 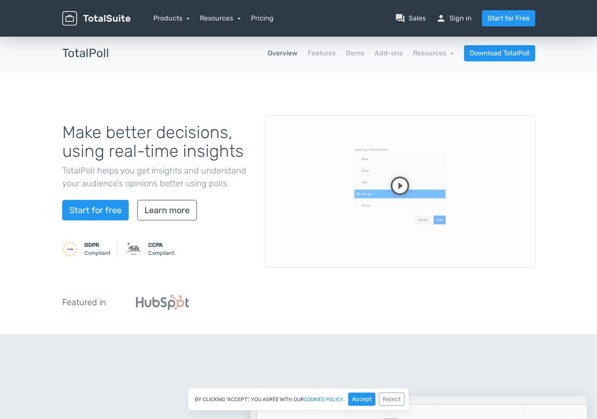 What do you see at coordinates (167, 210) in the screenshot?
I see `a: Learn more` at bounding box center [167, 210].